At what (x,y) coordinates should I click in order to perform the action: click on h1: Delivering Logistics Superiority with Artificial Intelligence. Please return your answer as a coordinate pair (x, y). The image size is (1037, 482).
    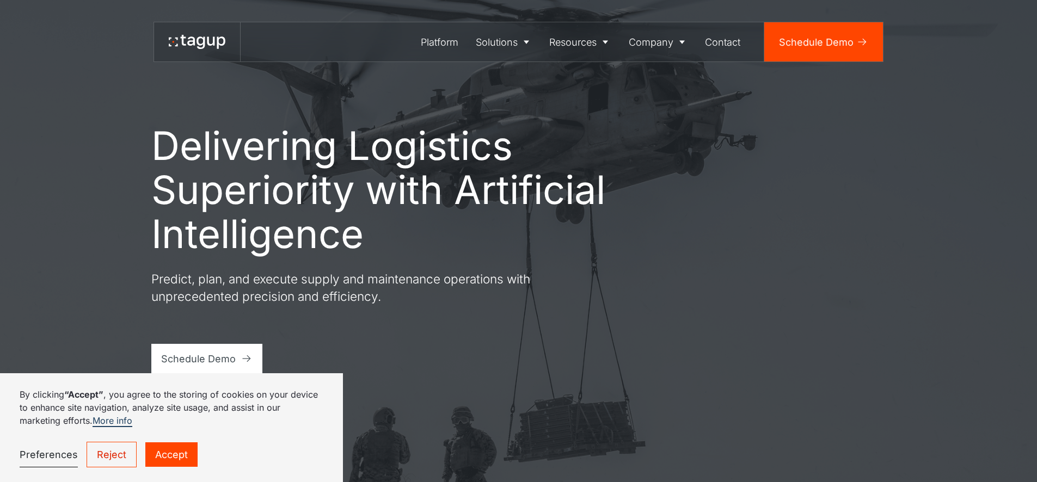
    Looking at the image, I should click on (380, 189).